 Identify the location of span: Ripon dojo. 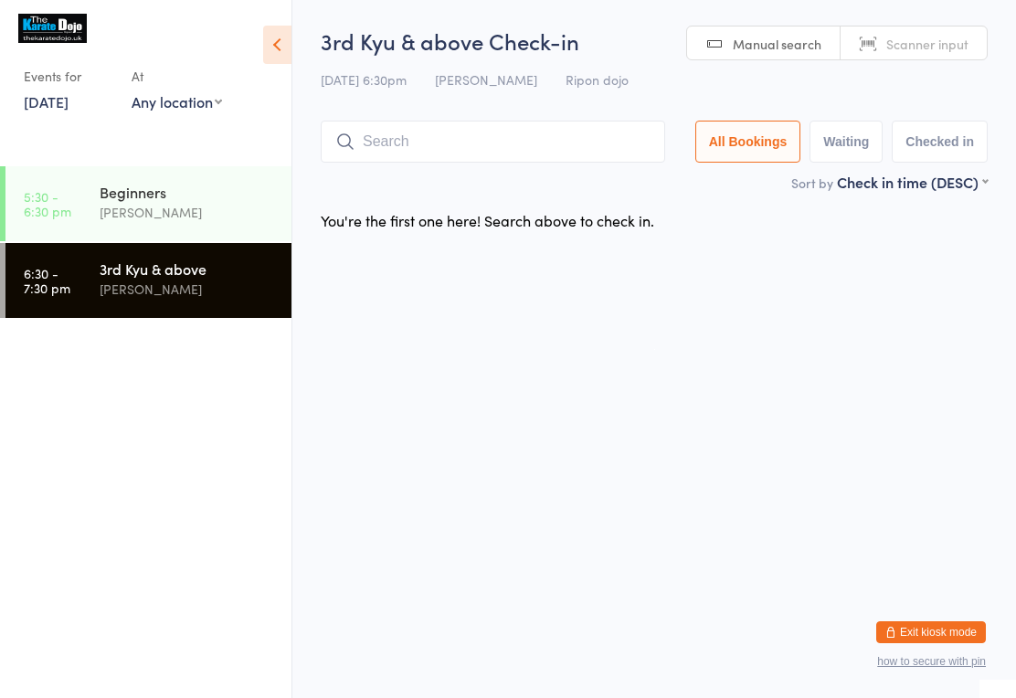
(597, 79).